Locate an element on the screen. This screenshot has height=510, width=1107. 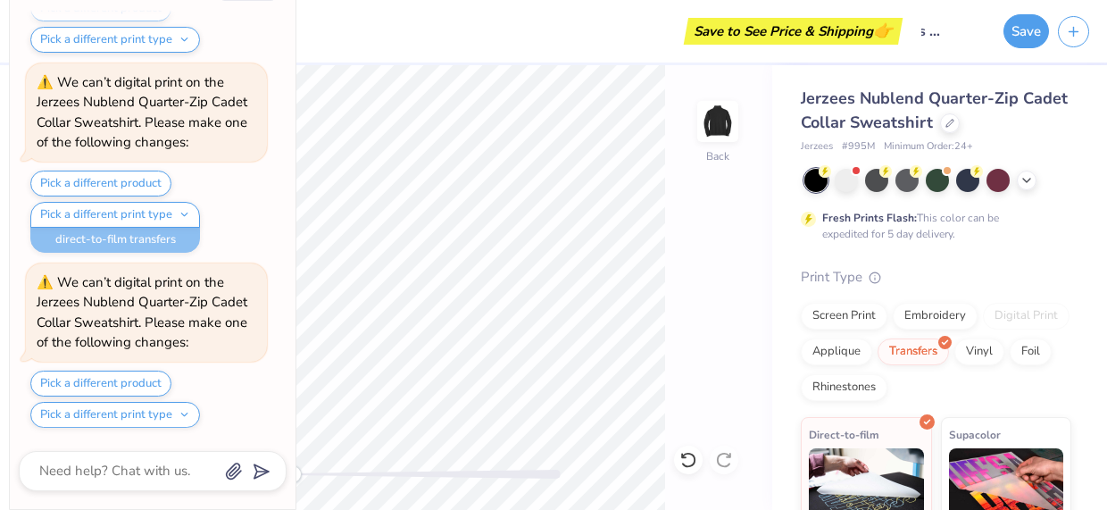
button: Save is located at coordinates (1026, 31).